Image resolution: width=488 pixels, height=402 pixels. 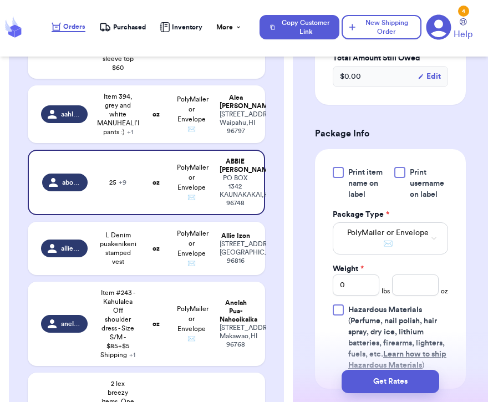 What do you see at coordinates (71, 249) in the screenshot?
I see `span: alliesthrifsnfinds` at bounding box center [71, 249].